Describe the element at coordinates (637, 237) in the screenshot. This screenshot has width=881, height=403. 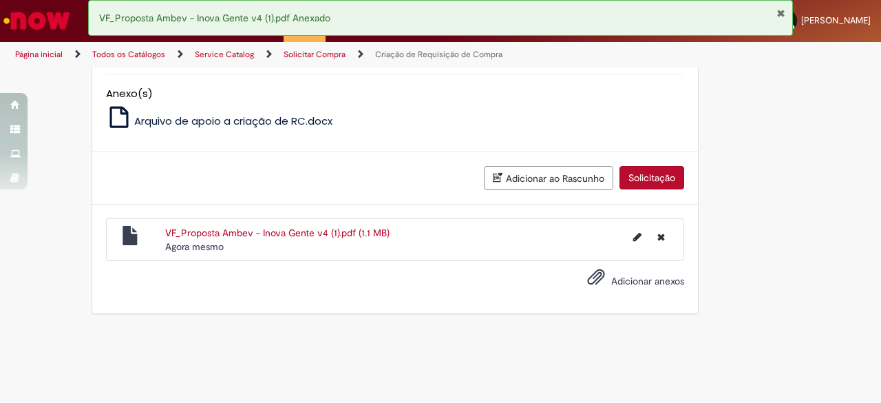
I see `button: Editar nome de arquivo VF_Proposta Ambev - Inova Gente v4 (1).pdf` at that location.